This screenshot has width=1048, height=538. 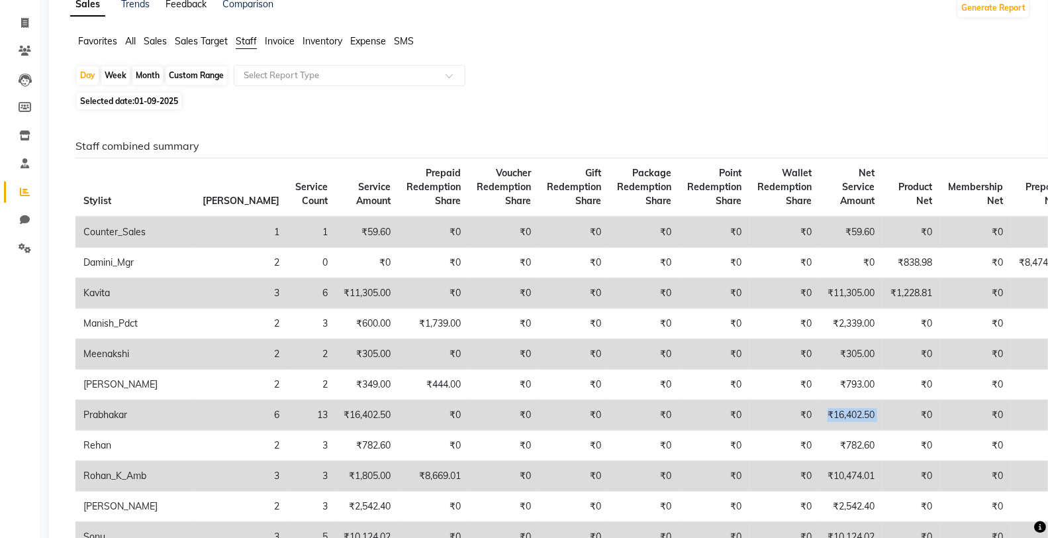 I want to click on span: Selected date:, so click(x=129, y=101).